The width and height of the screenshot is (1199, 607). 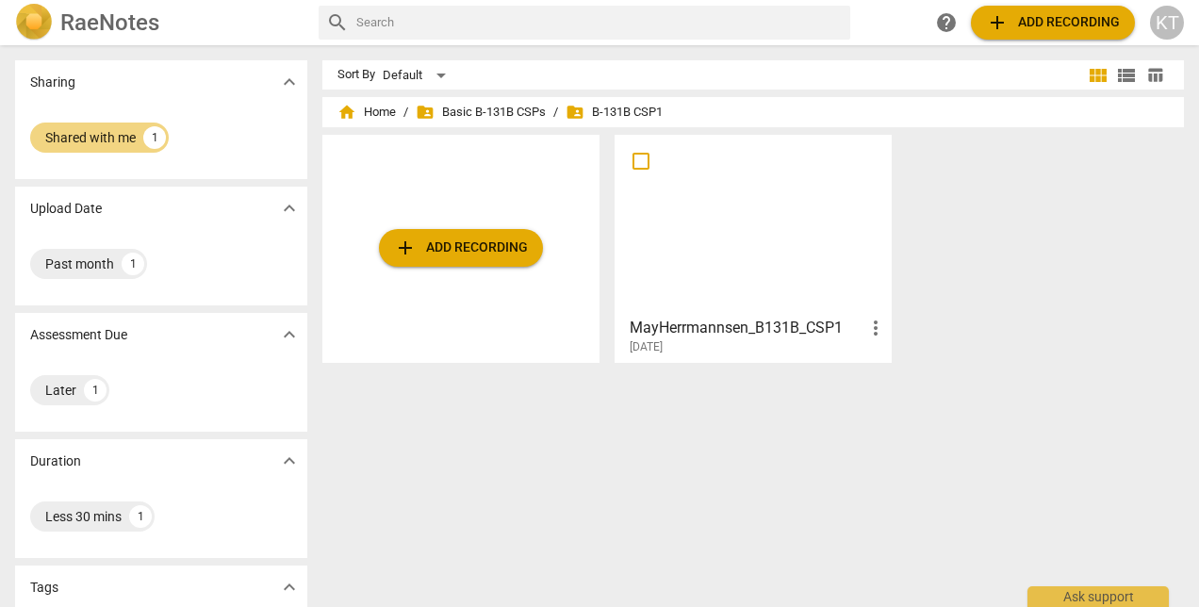 I want to click on div: Less 30 mins, so click(x=83, y=516).